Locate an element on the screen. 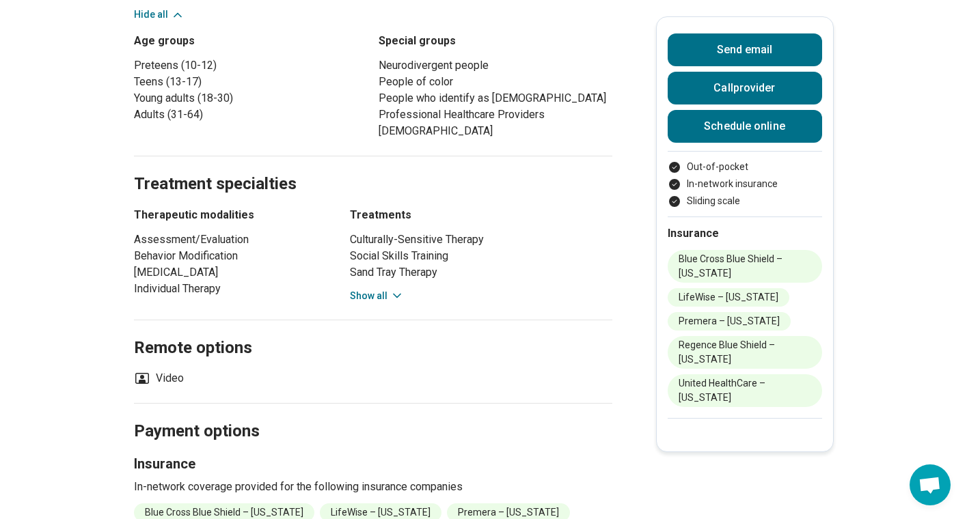 The width and height of the screenshot is (967, 519). li: Preteens (10-12) is located at coordinates (251, 66).